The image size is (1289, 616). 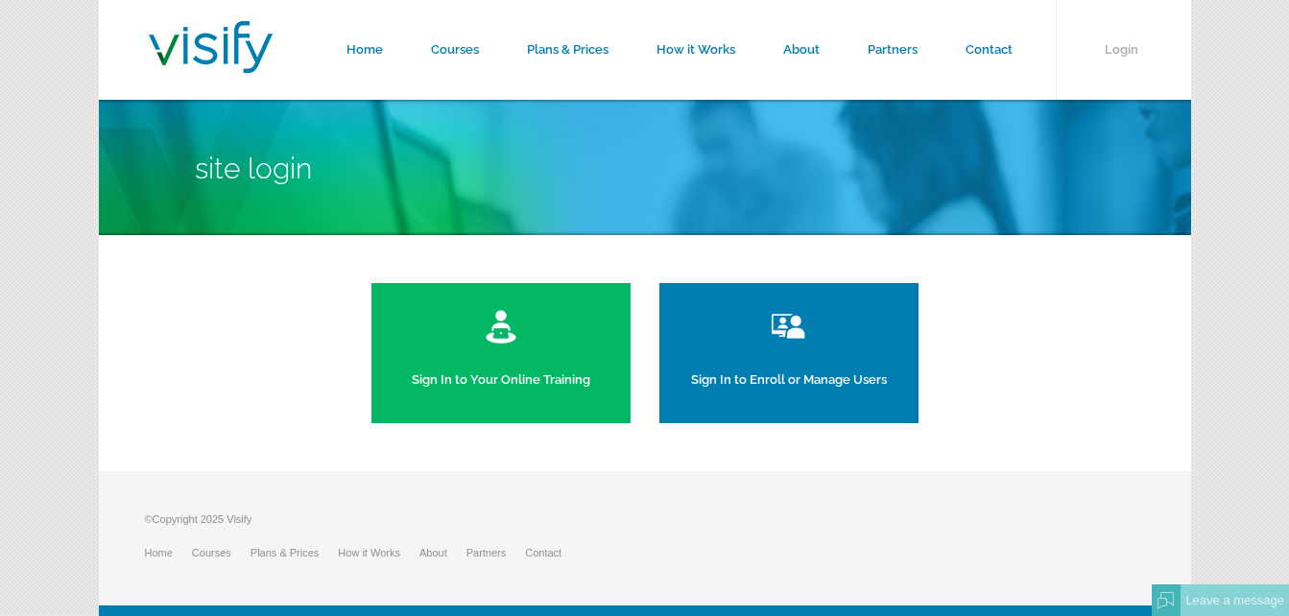 What do you see at coordinates (789, 353) in the screenshot?
I see `a: Sign In to Enroll or Manage Users` at bounding box center [789, 353].